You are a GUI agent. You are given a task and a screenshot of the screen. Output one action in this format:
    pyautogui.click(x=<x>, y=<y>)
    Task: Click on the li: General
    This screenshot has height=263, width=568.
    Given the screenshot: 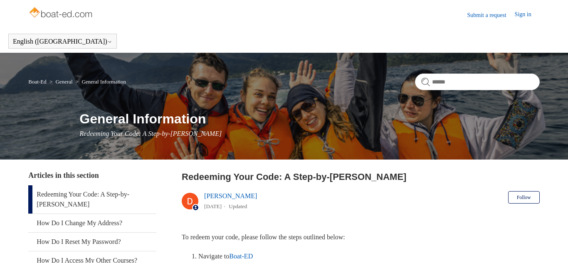 What is the action you would take?
    pyautogui.click(x=61, y=81)
    